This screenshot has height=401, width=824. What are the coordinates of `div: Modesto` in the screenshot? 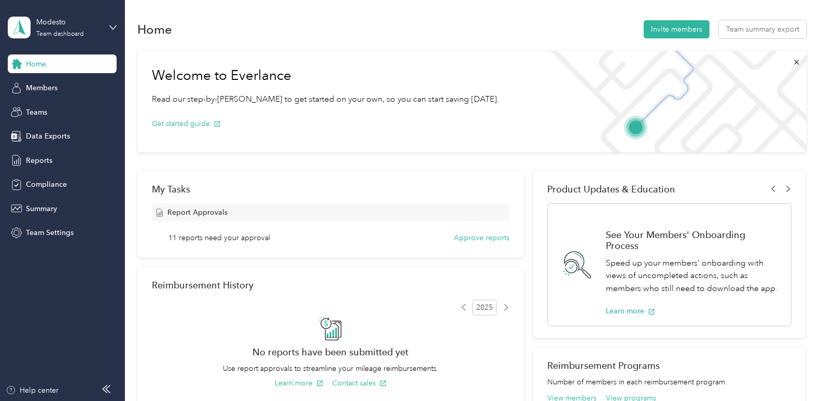 It's located at (68, 22).